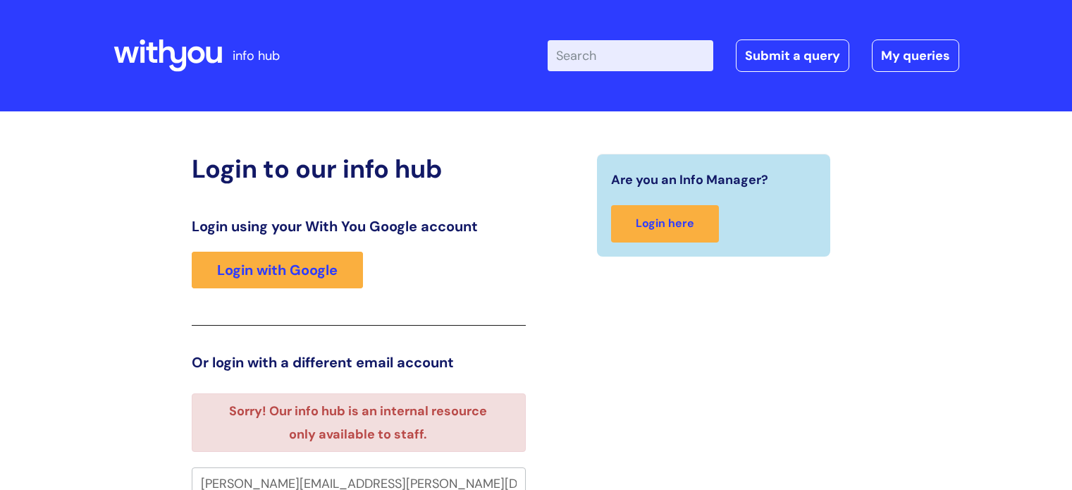  I want to click on h3: Login using your With You Google account, so click(359, 226).